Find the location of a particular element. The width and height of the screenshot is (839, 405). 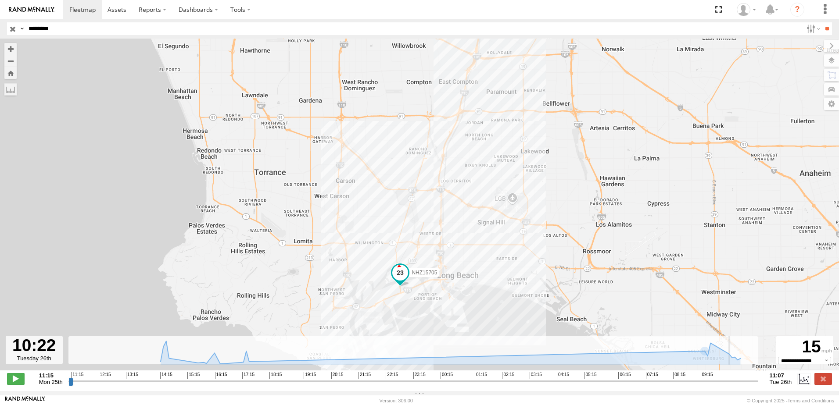

span: NHZ15705 is located at coordinates (424, 273).